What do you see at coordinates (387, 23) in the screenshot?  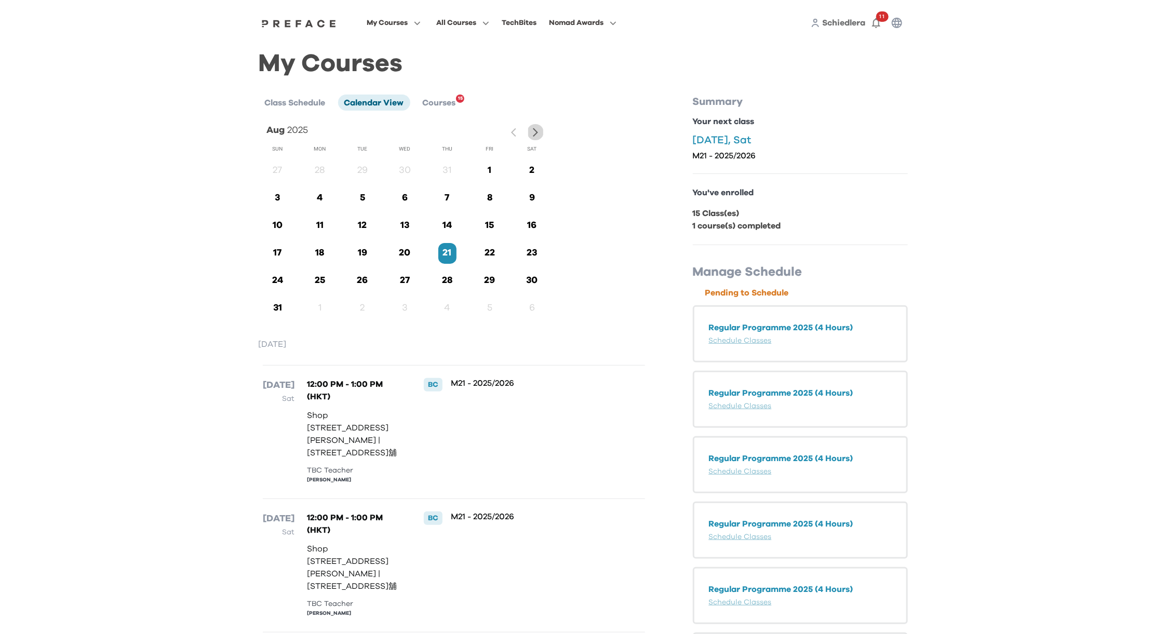 I see `span: My Courses` at bounding box center [387, 23].